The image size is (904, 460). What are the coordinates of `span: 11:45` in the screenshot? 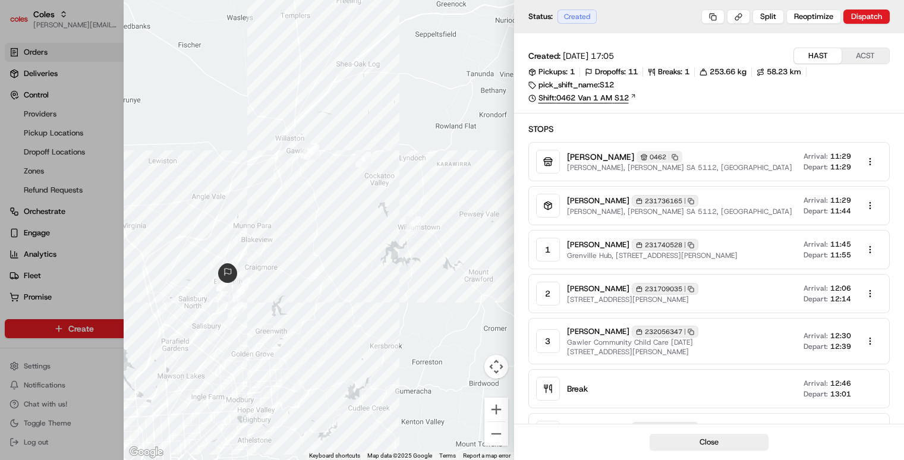 It's located at (840, 244).